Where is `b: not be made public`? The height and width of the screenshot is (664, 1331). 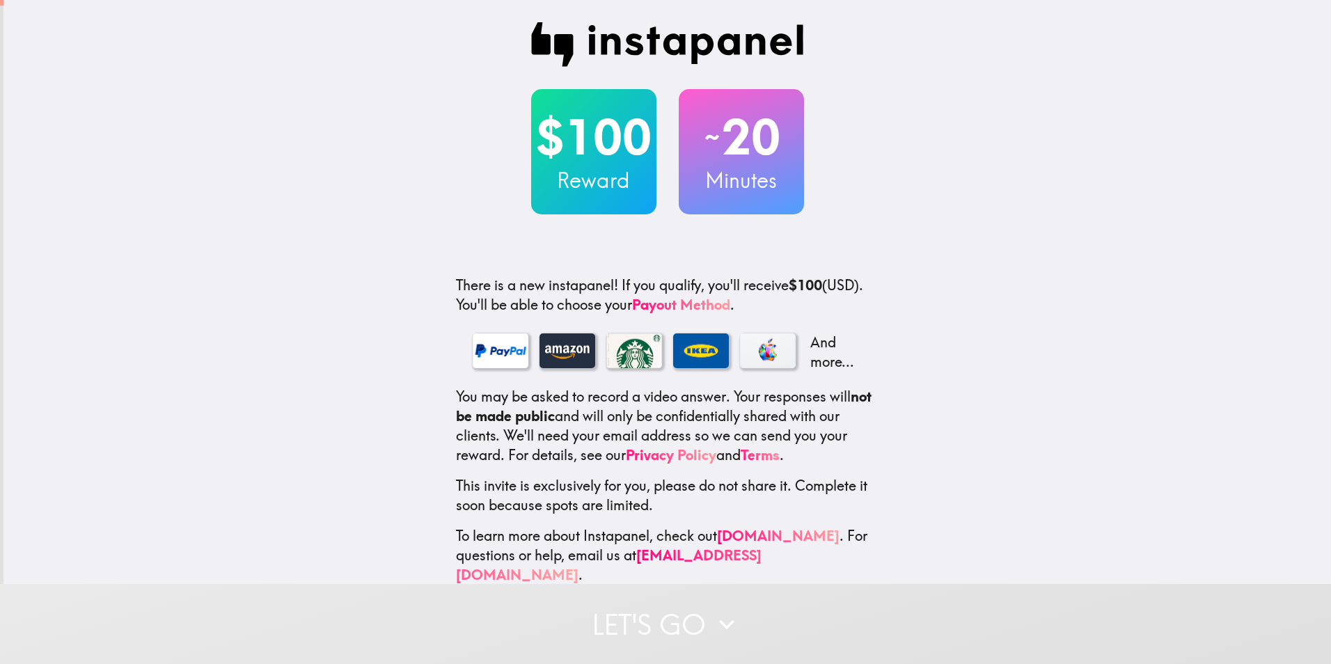 b: not be made public is located at coordinates (663, 406).